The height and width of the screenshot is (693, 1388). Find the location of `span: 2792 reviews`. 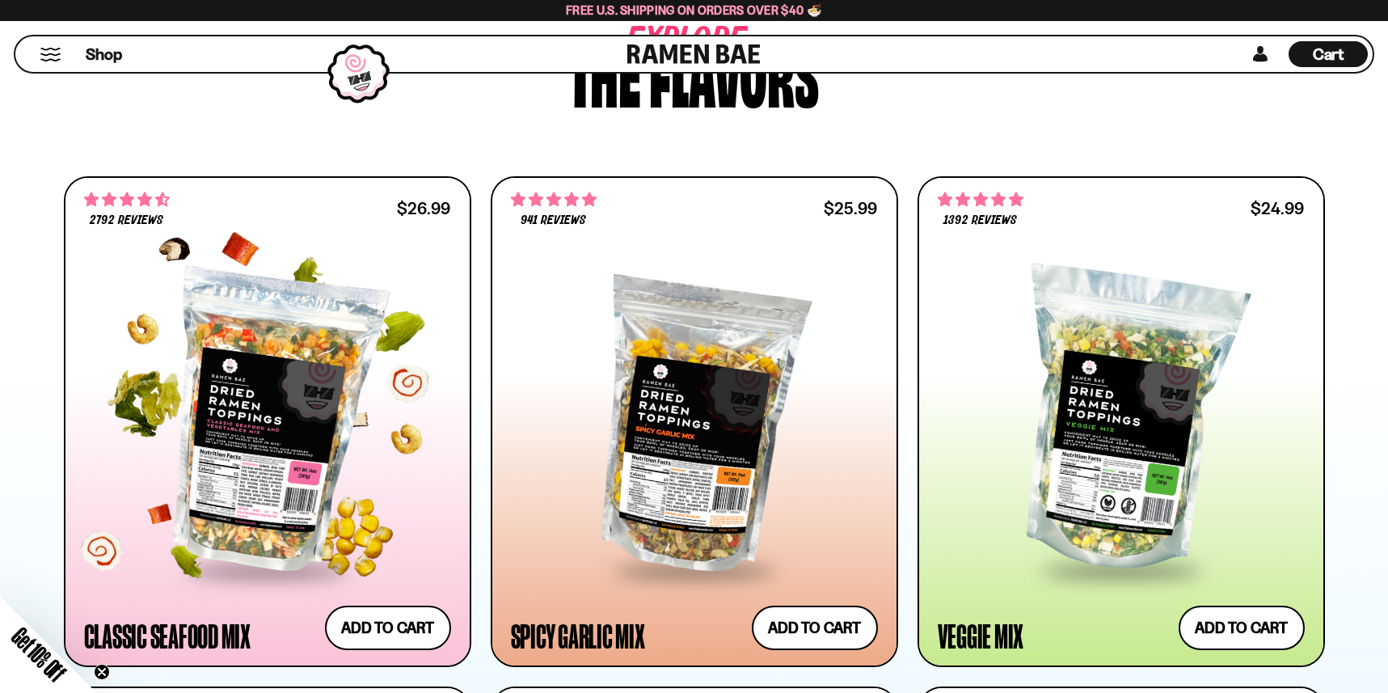

span: 2792 reviews is located at coordinates (126, 221).